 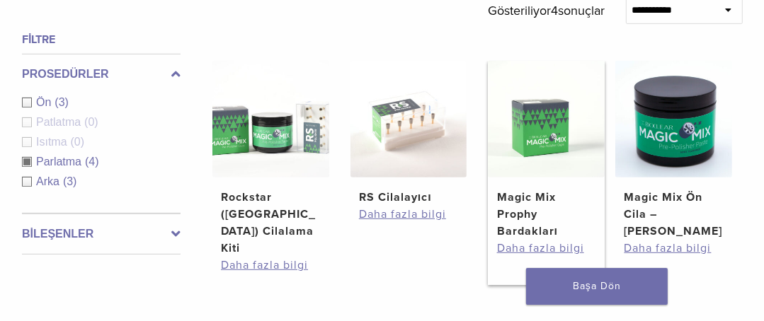 I want to click on a: RS CilalayıcıRS Cilalayıcı, so click(x=408, y=133).